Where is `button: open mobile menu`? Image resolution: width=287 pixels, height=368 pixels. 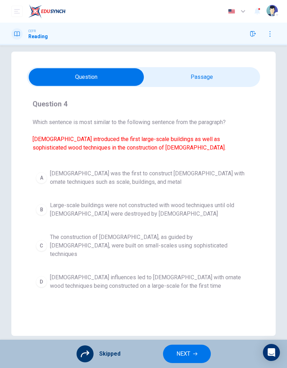 button: open mobile menu is located at coordinates (17, 11).